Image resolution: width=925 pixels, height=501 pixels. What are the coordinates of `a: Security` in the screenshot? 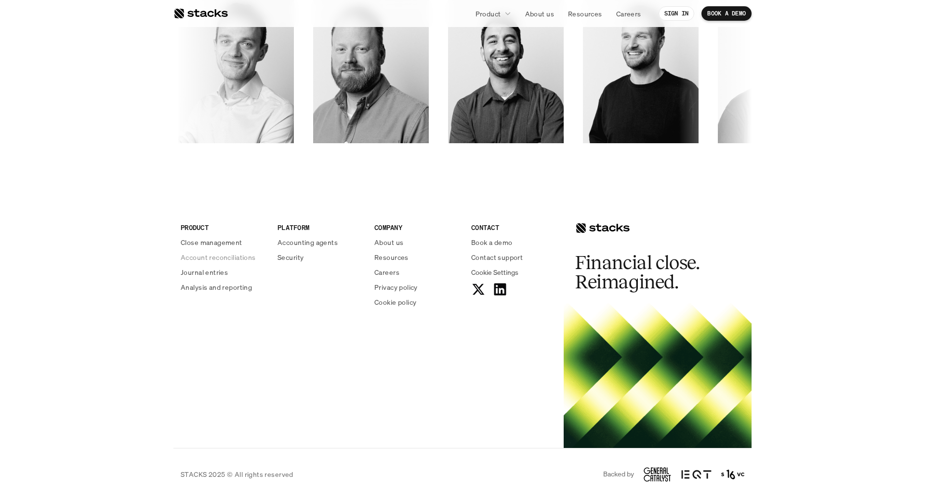 It's located at (320, 257).